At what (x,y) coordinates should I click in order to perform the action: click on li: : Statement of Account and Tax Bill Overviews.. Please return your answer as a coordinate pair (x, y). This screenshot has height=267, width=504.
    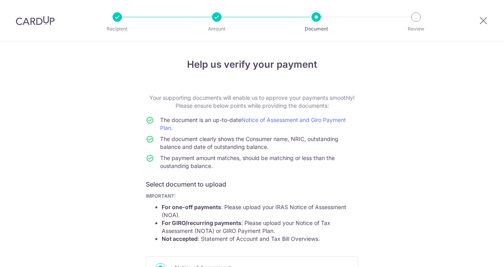
    Looking at the image, I should click on (260, 239).